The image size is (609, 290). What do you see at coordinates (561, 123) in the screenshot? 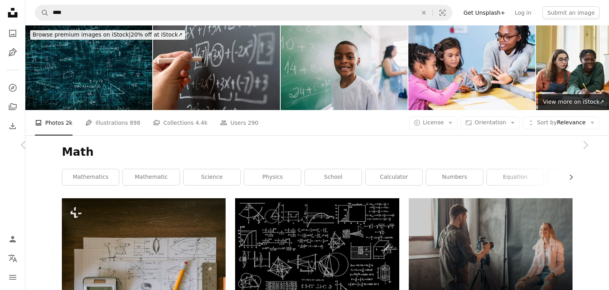
I see `span: Relevance` at bounding box center [561, 123].